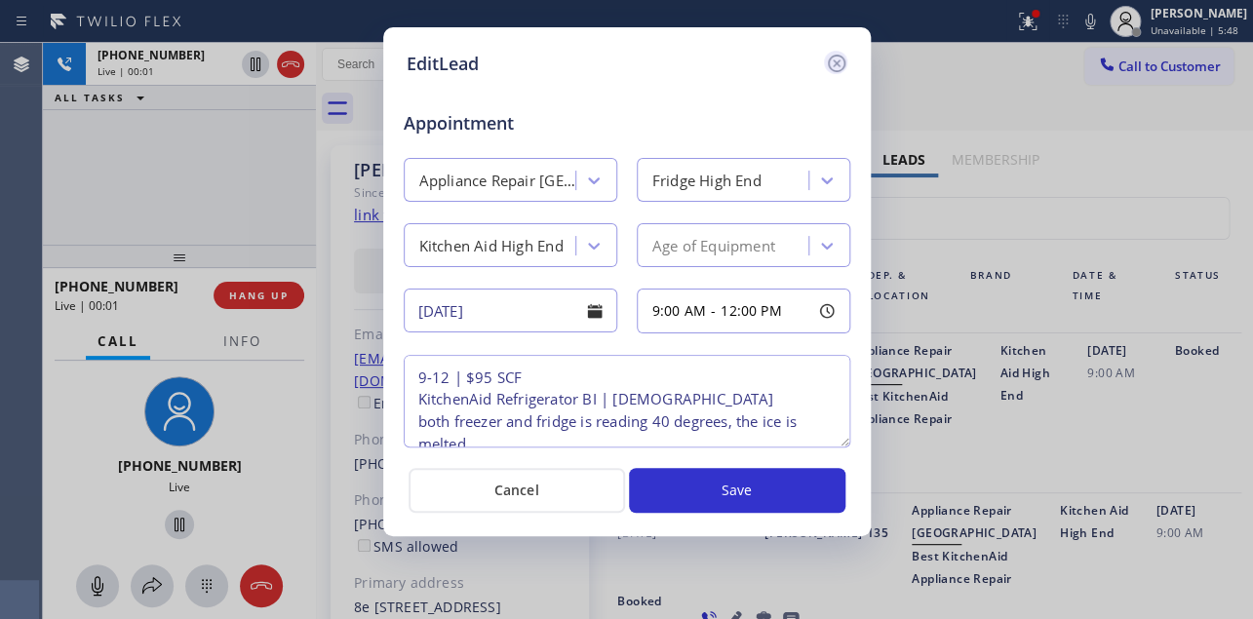  Describe the element at coordinates (707, 180) in the screenshot. I see `div: Fridge High End` at that location.